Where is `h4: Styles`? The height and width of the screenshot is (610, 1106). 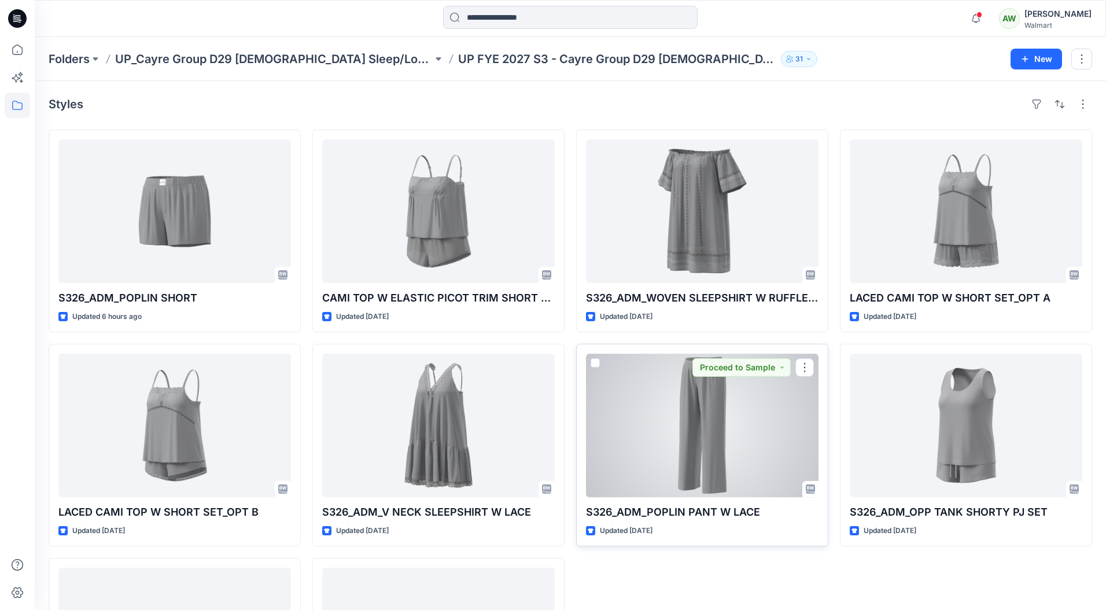
h4: Styles is located at coordinates (66, 104).